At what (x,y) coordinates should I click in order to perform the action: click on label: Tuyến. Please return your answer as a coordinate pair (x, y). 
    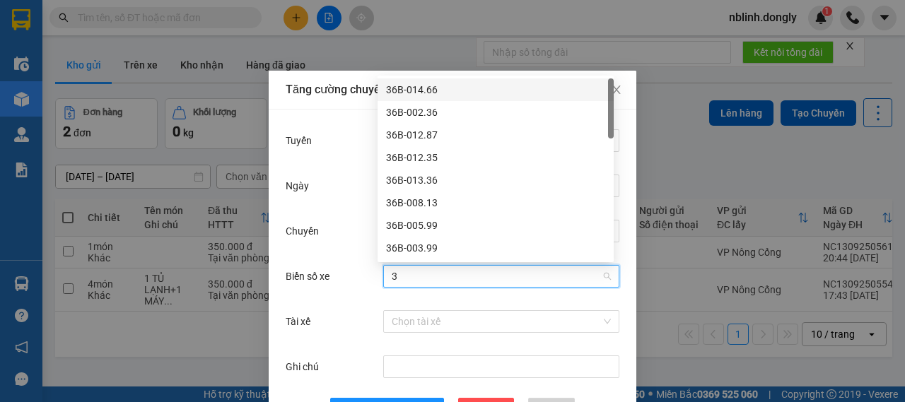
    Looking at the image, I should click on (302, 141).